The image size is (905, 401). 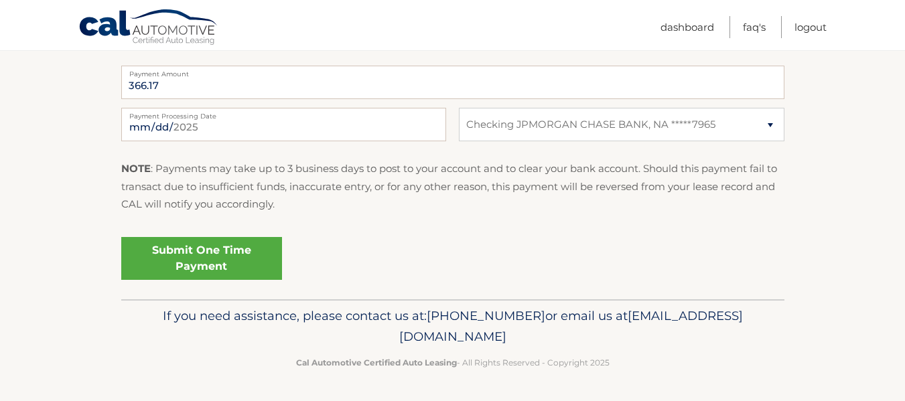 I want to click on p: If you need assistance, please contact us at: or email us at, so click(x=453, y=327).